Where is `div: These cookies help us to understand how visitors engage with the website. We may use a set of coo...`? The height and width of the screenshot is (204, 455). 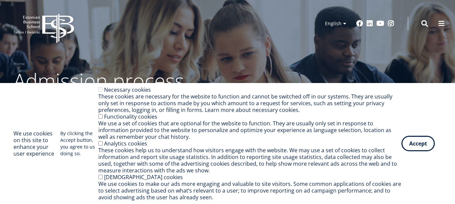
div: These cookies help us to understand how visitors engage with the website. We may use a set of coo... is located at coordinates (250, 161).